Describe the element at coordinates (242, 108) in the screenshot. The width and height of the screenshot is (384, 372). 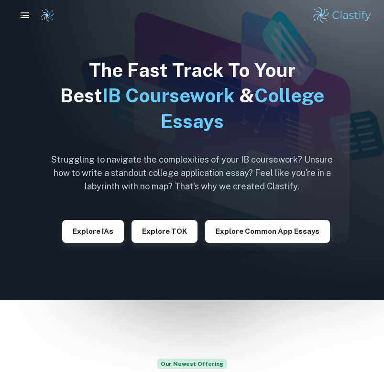
I see `span: College Essays` at that location.